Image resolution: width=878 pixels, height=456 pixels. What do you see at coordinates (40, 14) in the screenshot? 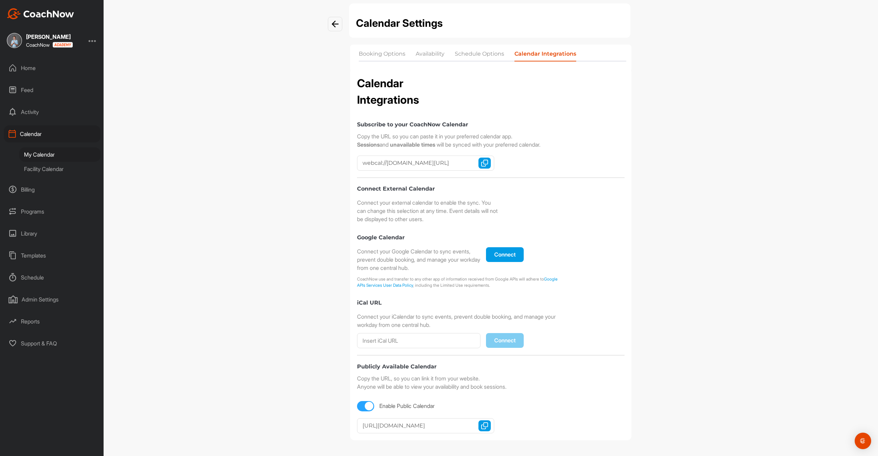
I see `img: CoachNow` at bounding box center [40, 14].